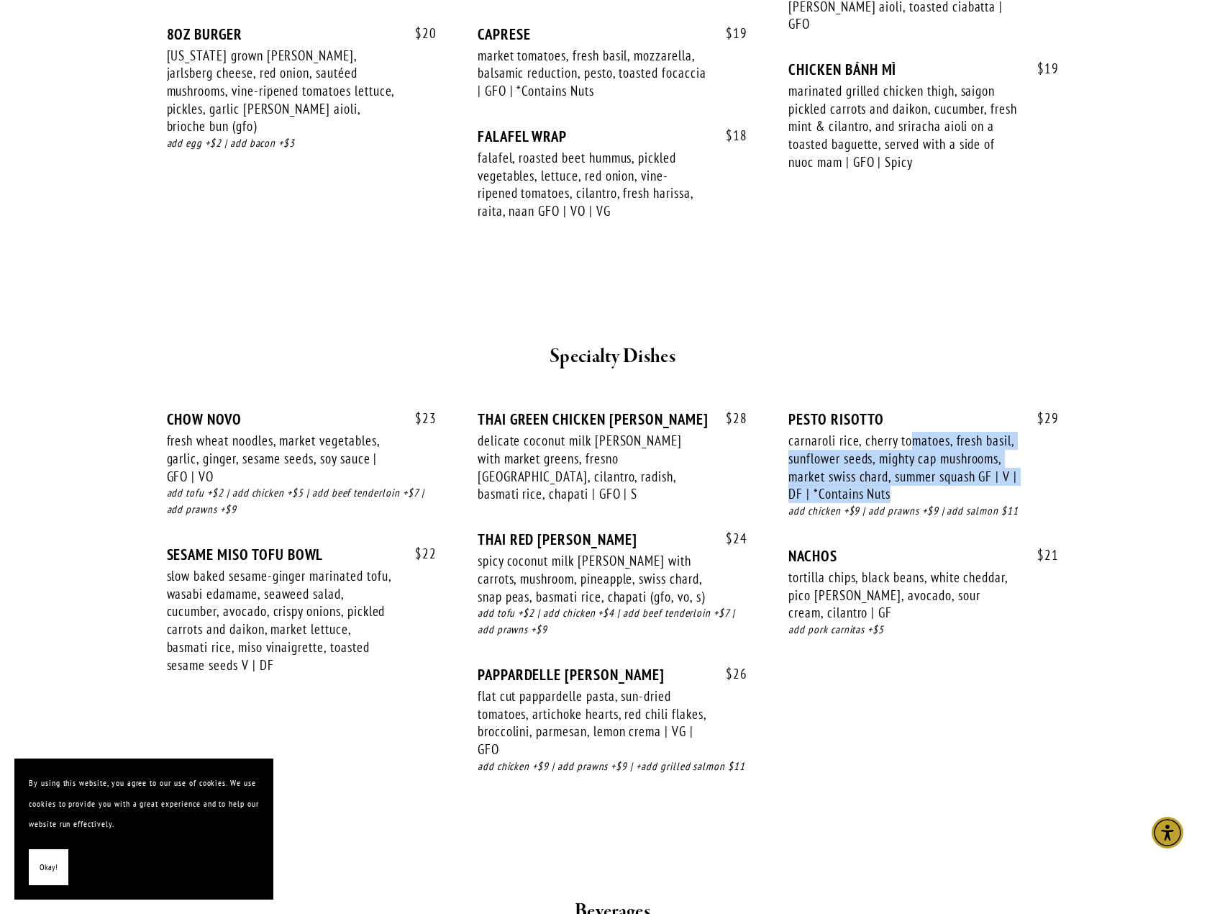 The image size is (1225, 914). Describe the element at coordinates (612, 356) in the screenshot. I see `strong: Specialty Dishes` at that location.